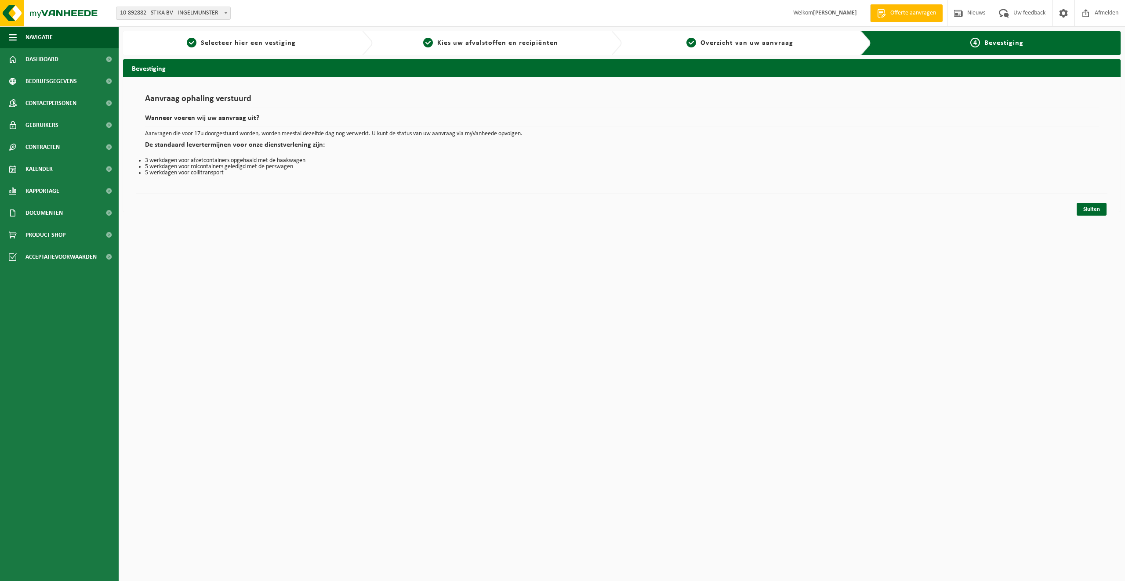 The height and width of the screenshot is (581, 1125). I want to click on span: Navigatie, so click(39, 37).